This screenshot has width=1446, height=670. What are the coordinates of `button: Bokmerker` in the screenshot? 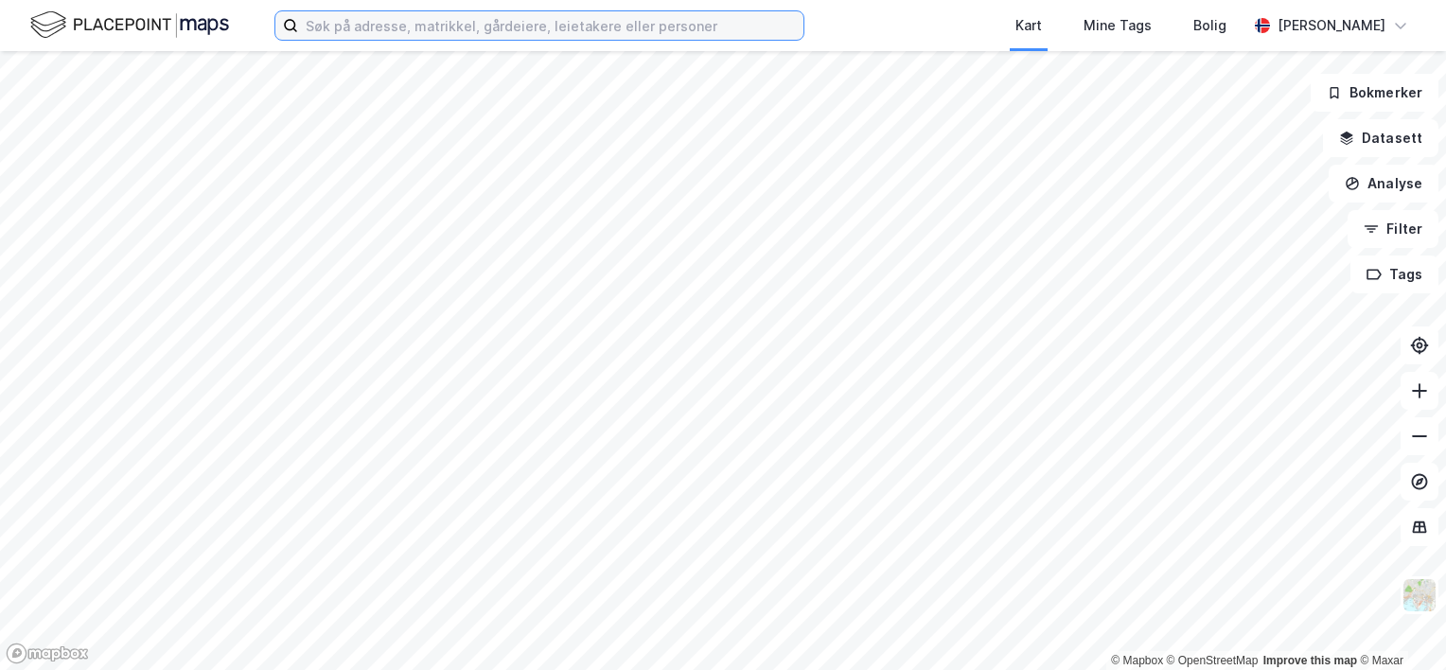 It's located at (1374, 93).